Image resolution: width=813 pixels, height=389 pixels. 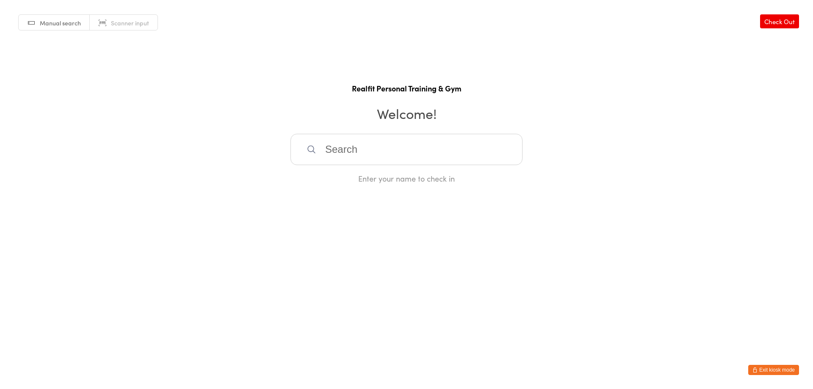 What do you see at coordinates (406, 178) in the screenshot?
I see `div: Enter your name to check in` at bounding box center [406, 178].